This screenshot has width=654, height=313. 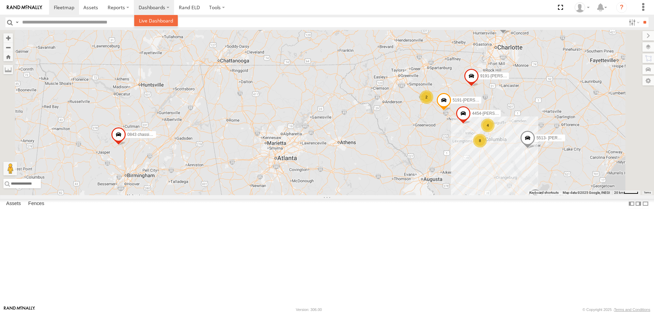 What do you see at coordinates (619, 192) in the screenshot?
I see `span: 20 km` at bounding box center [619, 192].